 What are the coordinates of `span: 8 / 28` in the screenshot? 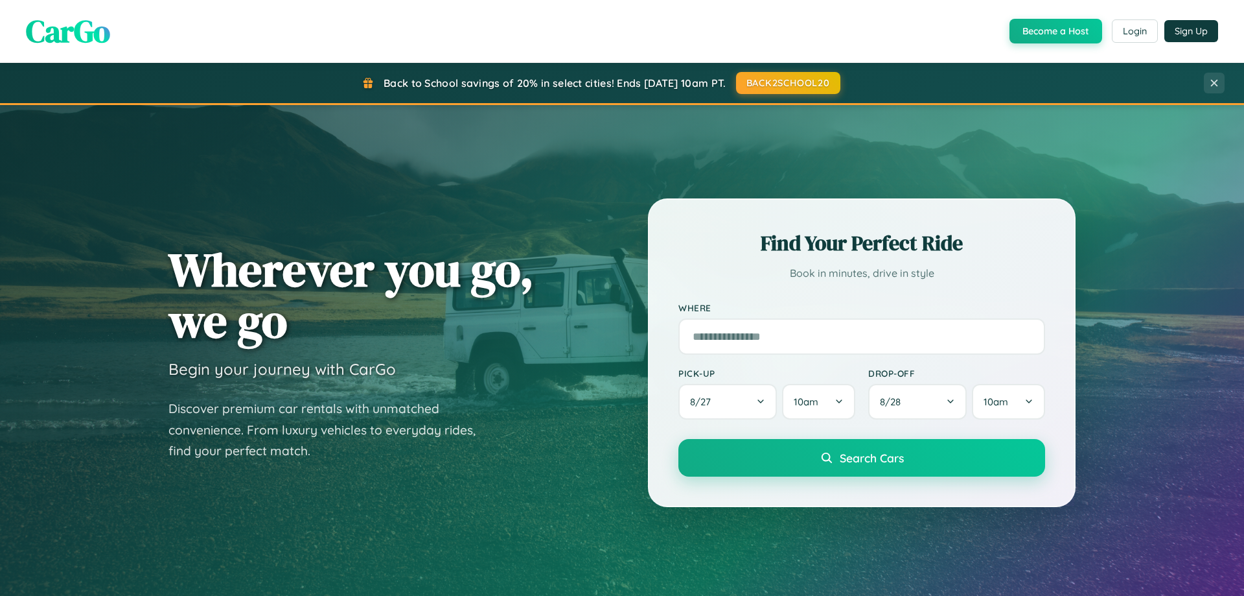 It's located at (894, 401).